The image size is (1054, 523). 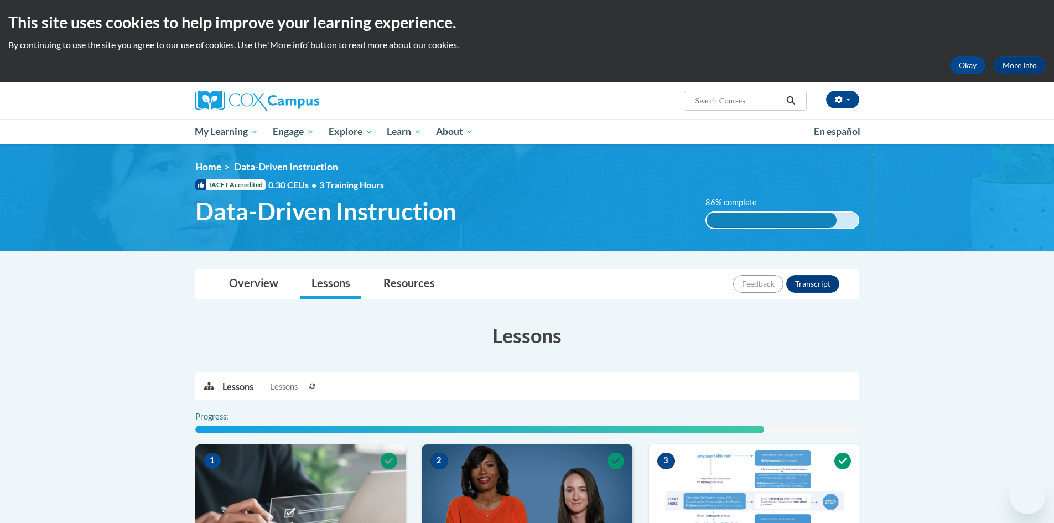 I want to click on div: Main menu, so click(x=527, y=132).